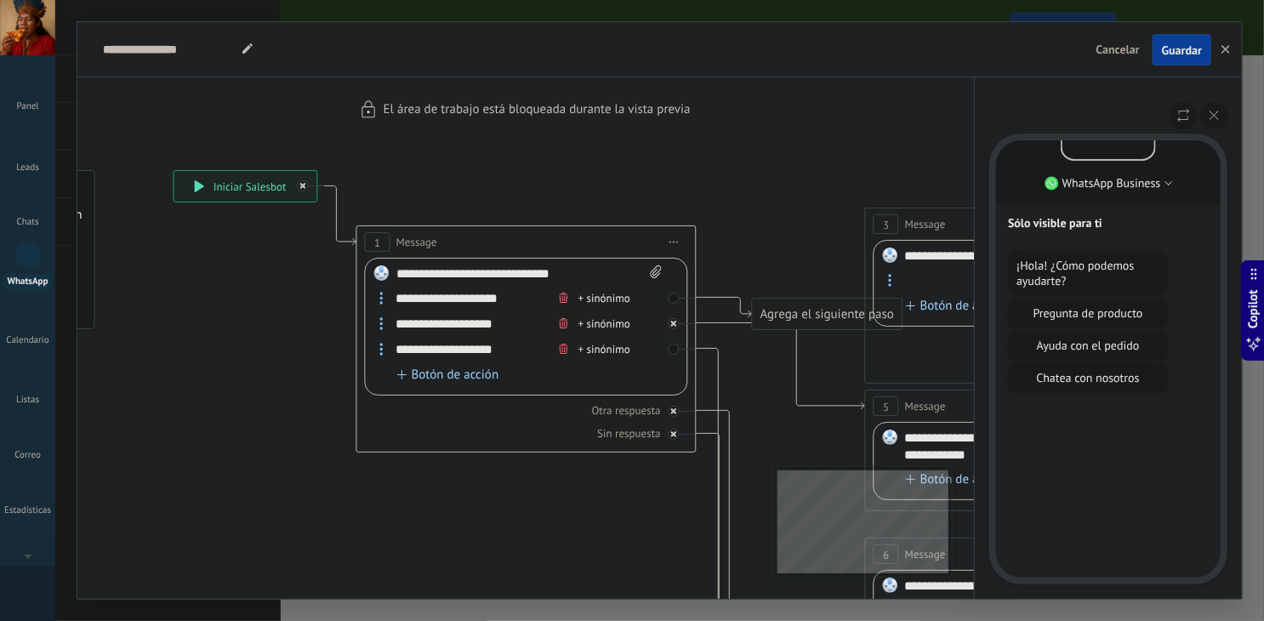 The height and width of the screenshot is (621, 1264). Describe the element at coordinates (28, 168) in the screenshot. I see `div: Leads` at that location.